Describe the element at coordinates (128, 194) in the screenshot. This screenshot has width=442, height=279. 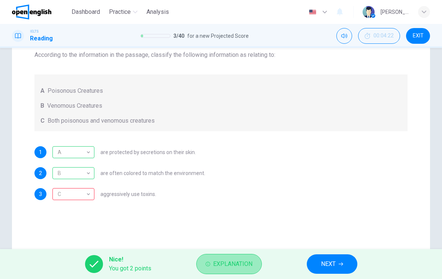
I see `span: aggressively use toxins.` at that location.